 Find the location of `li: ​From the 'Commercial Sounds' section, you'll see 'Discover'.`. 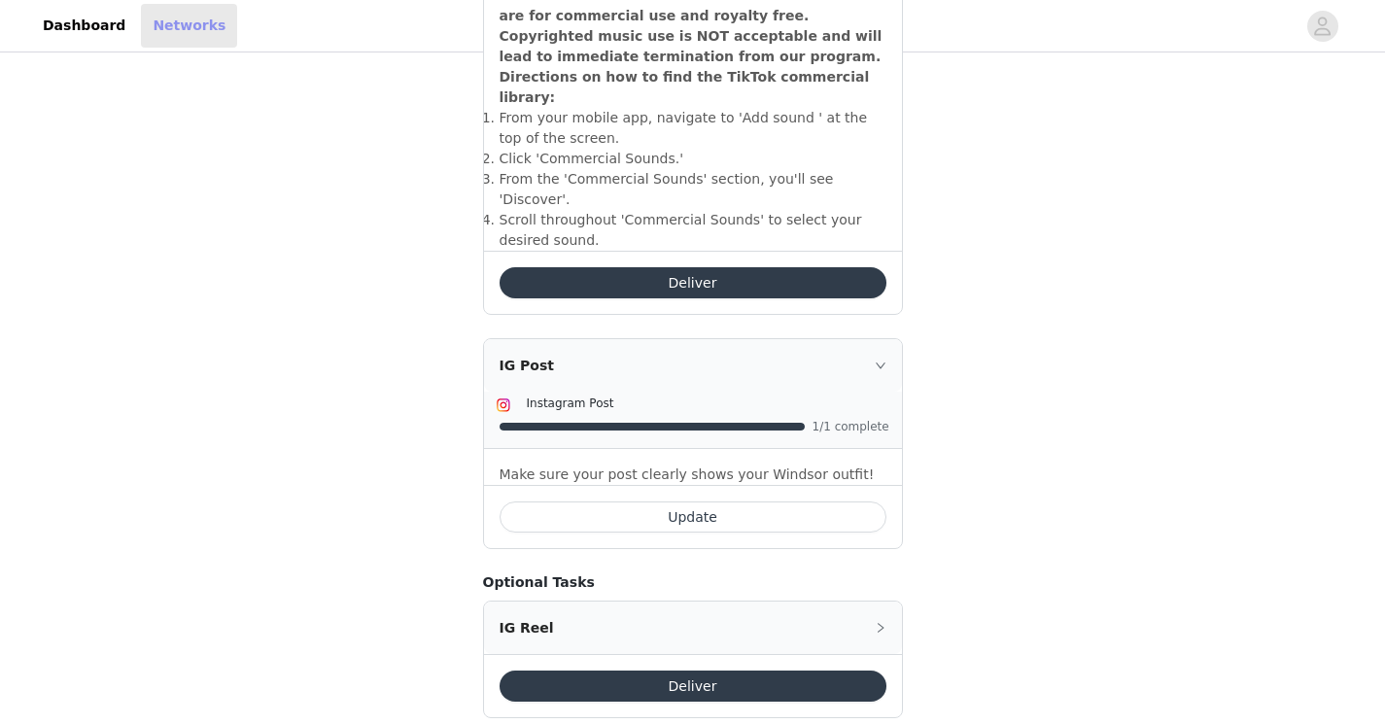

li: ​From the 'Commercial Sounds' section, you'll see 'Discover'. is located at coordinates (693, 190).